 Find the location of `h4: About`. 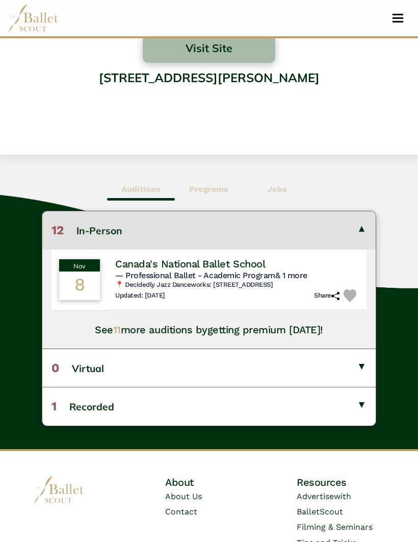

h4: About is located at coordinates (209, 482).